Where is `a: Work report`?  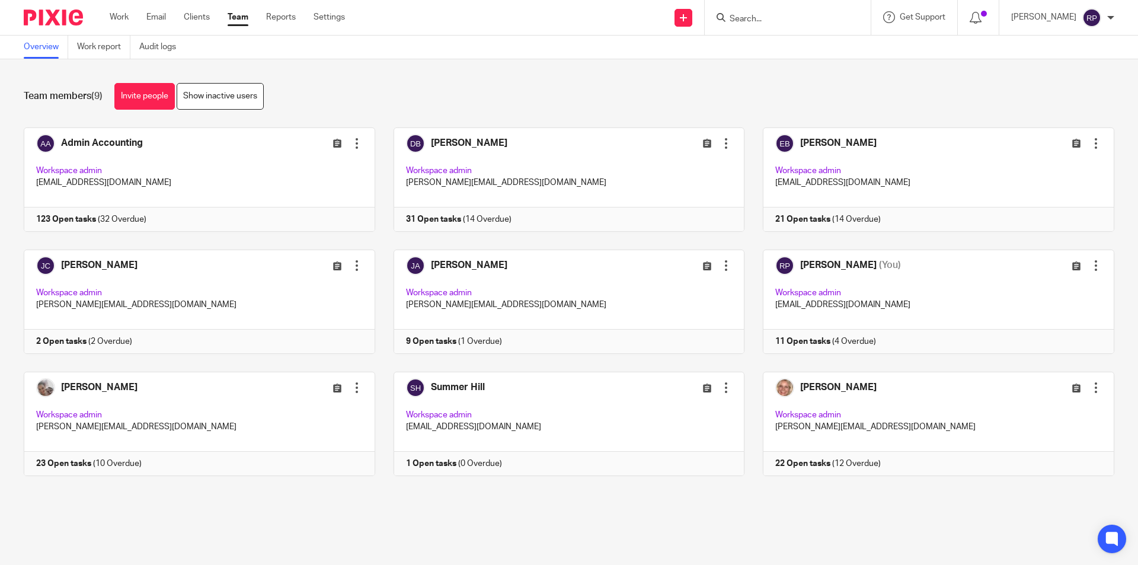
a: Work report is located at coordinates (104, 47).